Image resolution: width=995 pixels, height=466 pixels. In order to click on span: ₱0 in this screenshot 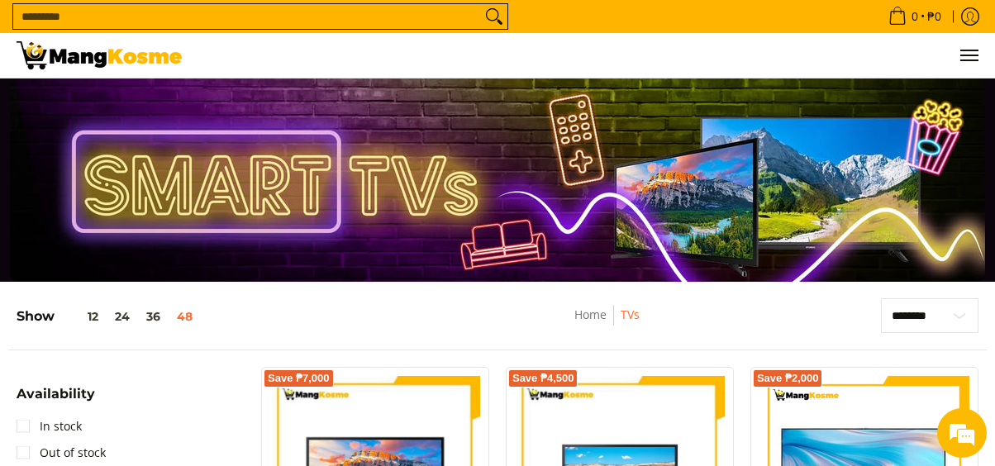, I will do `click(934, 17)`.